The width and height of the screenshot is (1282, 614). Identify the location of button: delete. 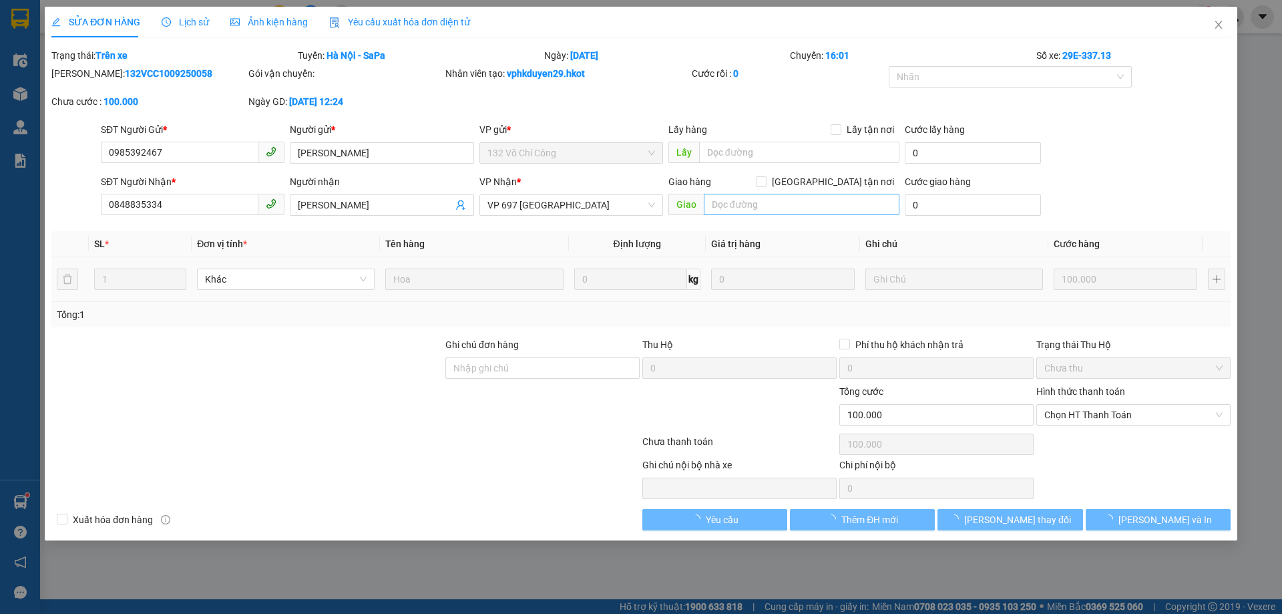
(67, 279).